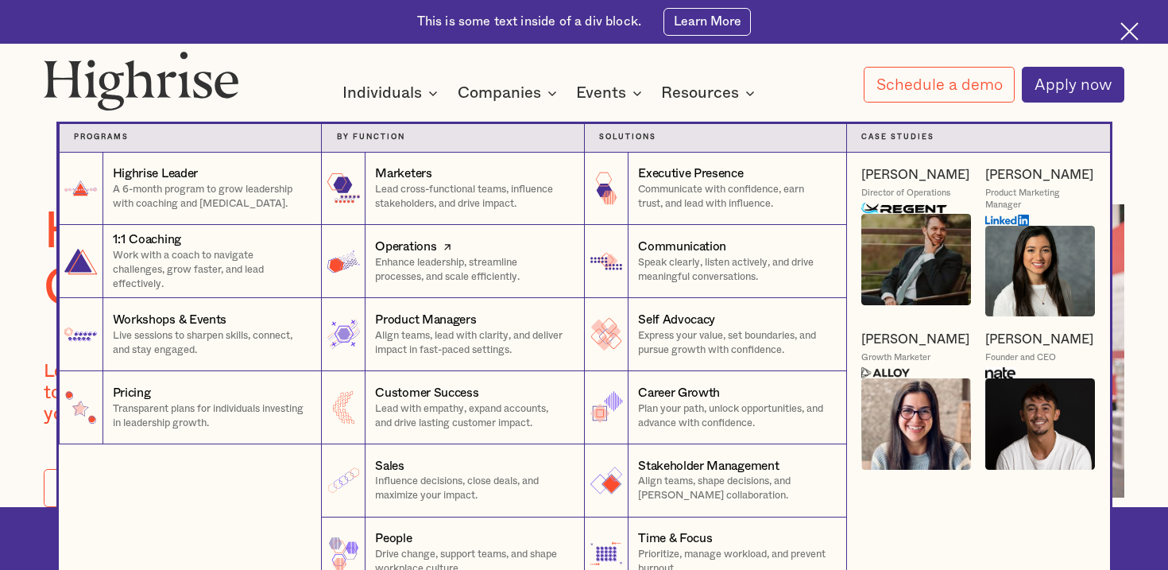 The image size is (1168, 570). I want to click on div: Director of Operations, so click(906, 193).